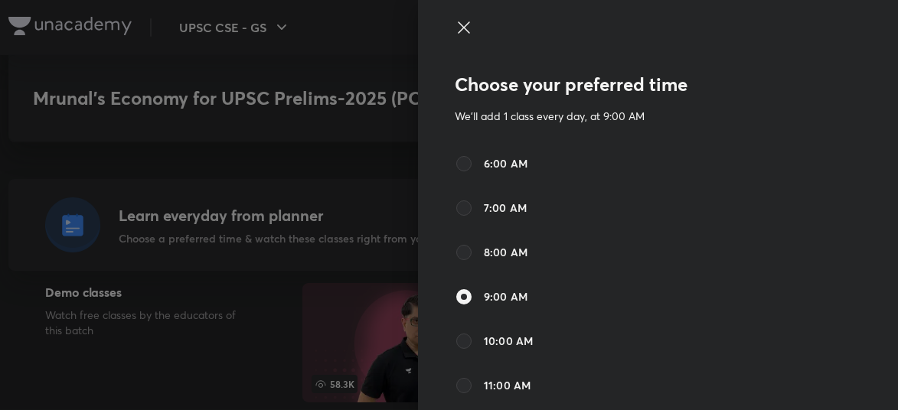 Image resolution: width=898 pixels, height=410 pixels. I want to click on span: 11:00 AM, so click(507, 385).